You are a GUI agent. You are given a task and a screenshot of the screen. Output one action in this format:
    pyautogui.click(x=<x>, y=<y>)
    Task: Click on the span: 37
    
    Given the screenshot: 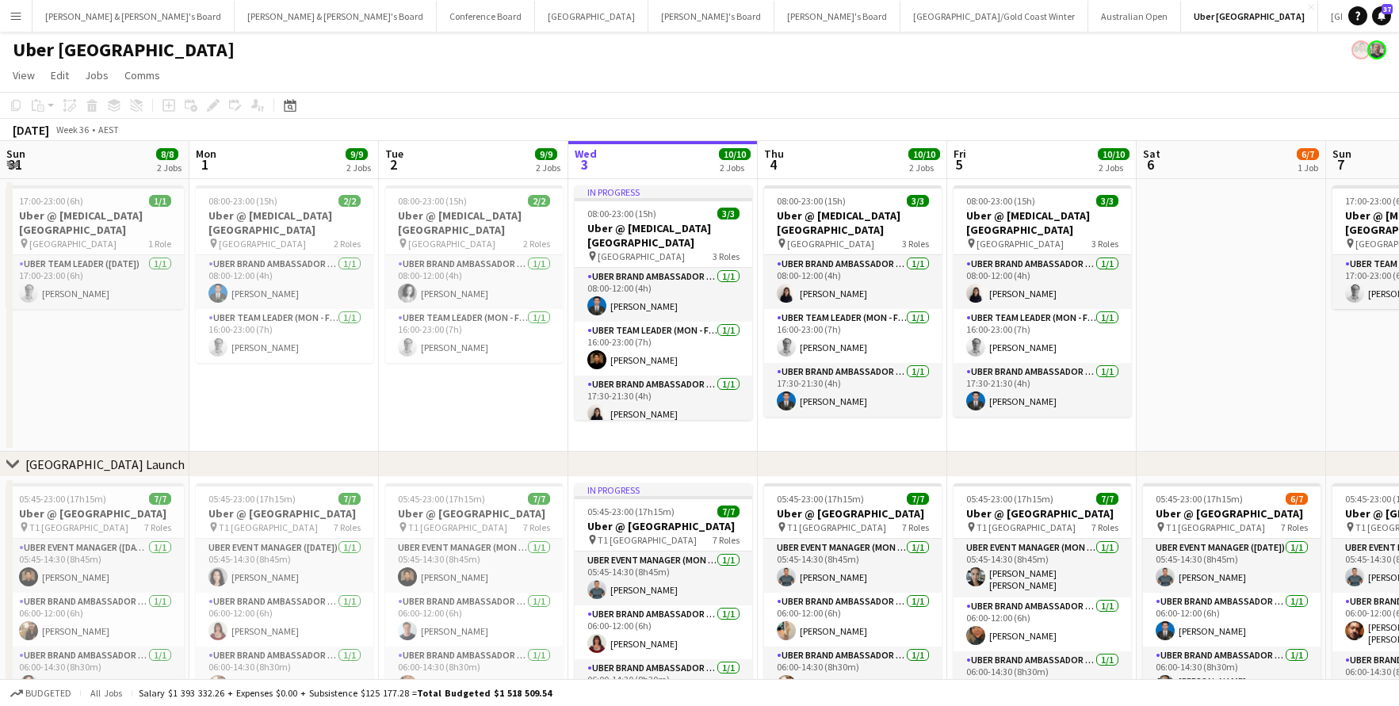 What is the action you would take?
    pyautogui.click(x=1387, y=9)
    